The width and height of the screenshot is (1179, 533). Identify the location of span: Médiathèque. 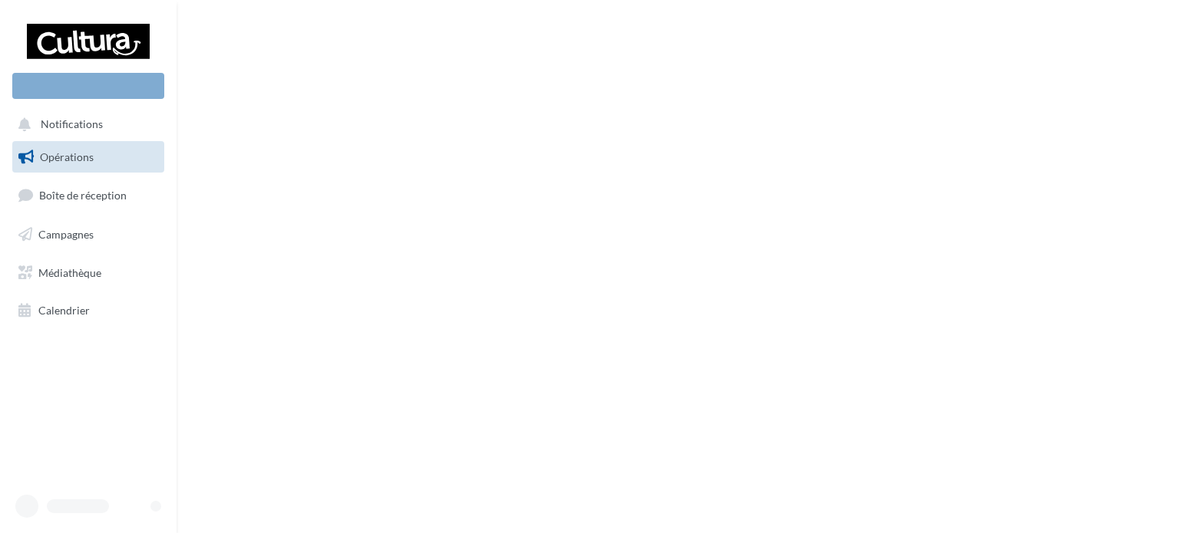
(70, 272).